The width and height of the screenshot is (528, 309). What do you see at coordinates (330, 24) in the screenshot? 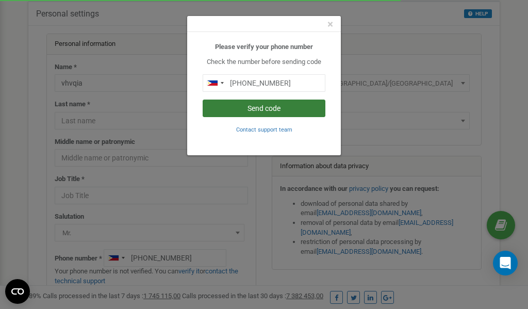
I see `button: Close` at bounding box center [330, 24].